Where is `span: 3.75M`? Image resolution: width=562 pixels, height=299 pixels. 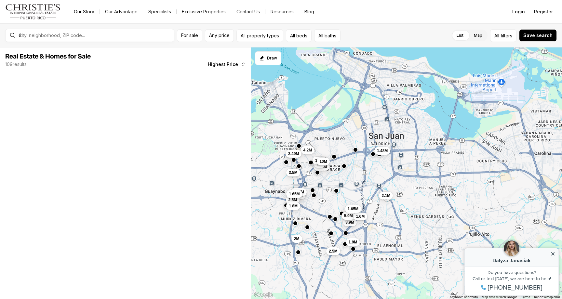 span: 3.75M is located at coordinates (321, 167).